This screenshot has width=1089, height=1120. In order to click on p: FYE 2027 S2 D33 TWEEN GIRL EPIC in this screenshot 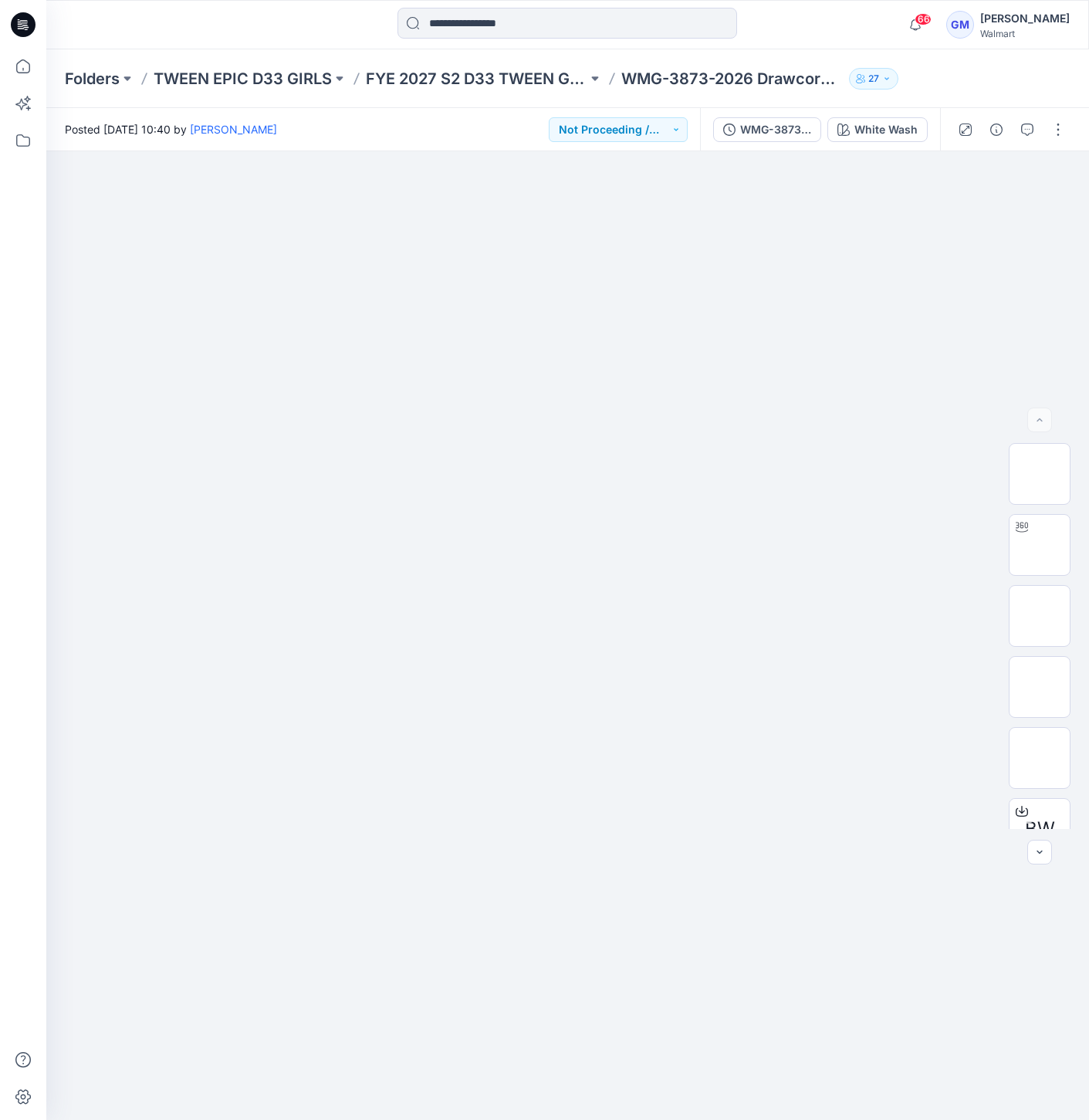, I will do `click(476, 79)`.